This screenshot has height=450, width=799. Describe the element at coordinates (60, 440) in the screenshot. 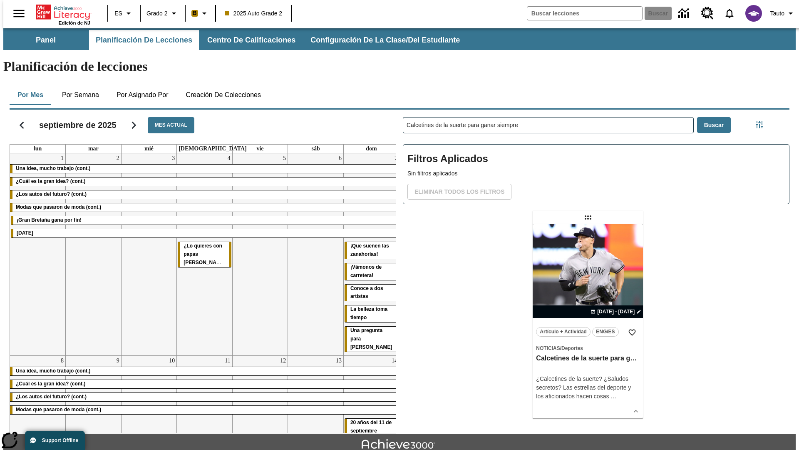

I see `span: Support Offline` at that location.